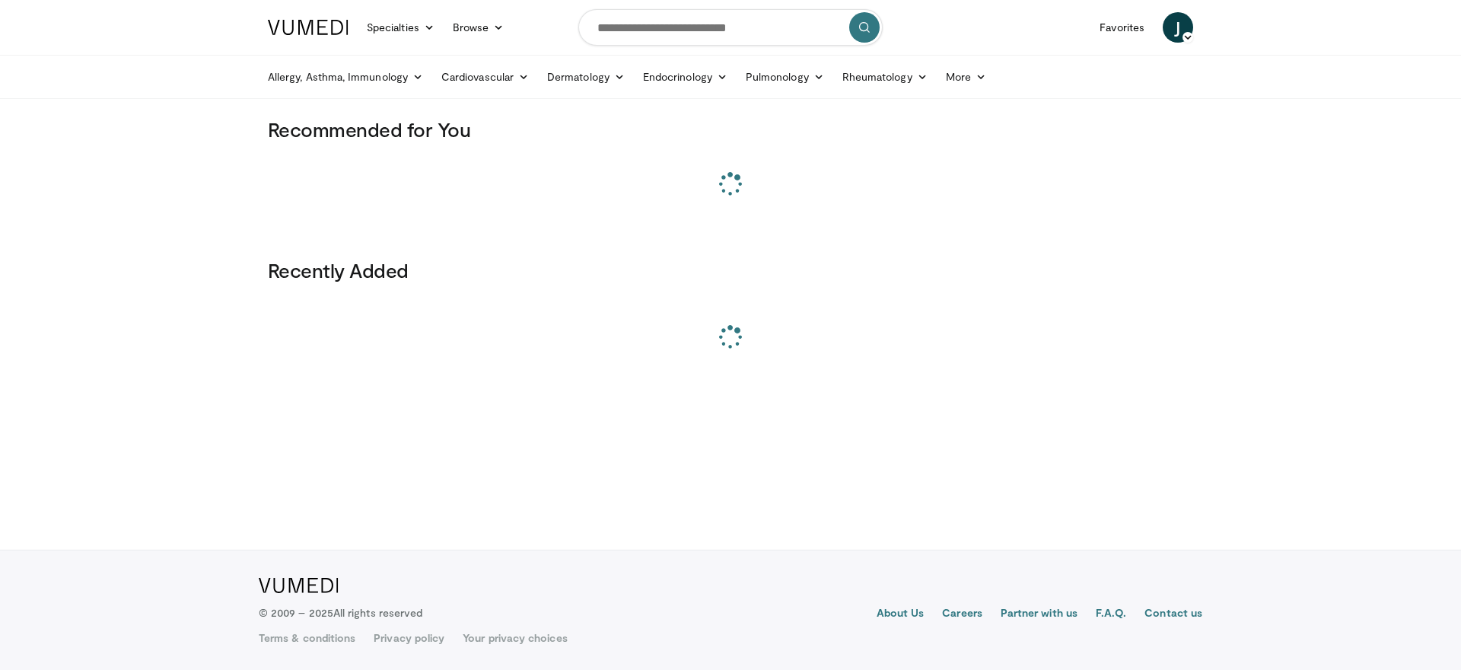 This screenshot has width=1461, height=670. I want to click on a: Endocrinology, so click(685, 77).